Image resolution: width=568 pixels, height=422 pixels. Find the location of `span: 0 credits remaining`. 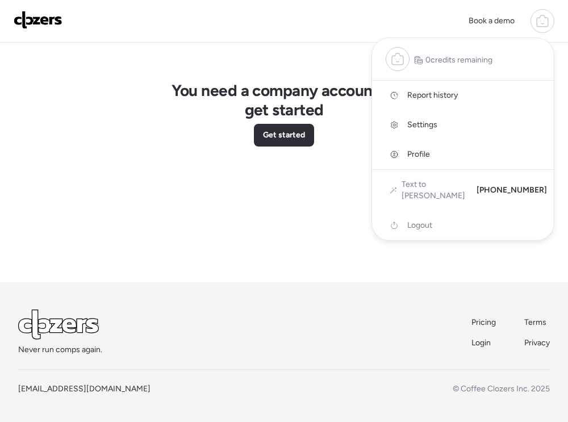

span: 0 credits remaining is located at coordinates (459, 60).